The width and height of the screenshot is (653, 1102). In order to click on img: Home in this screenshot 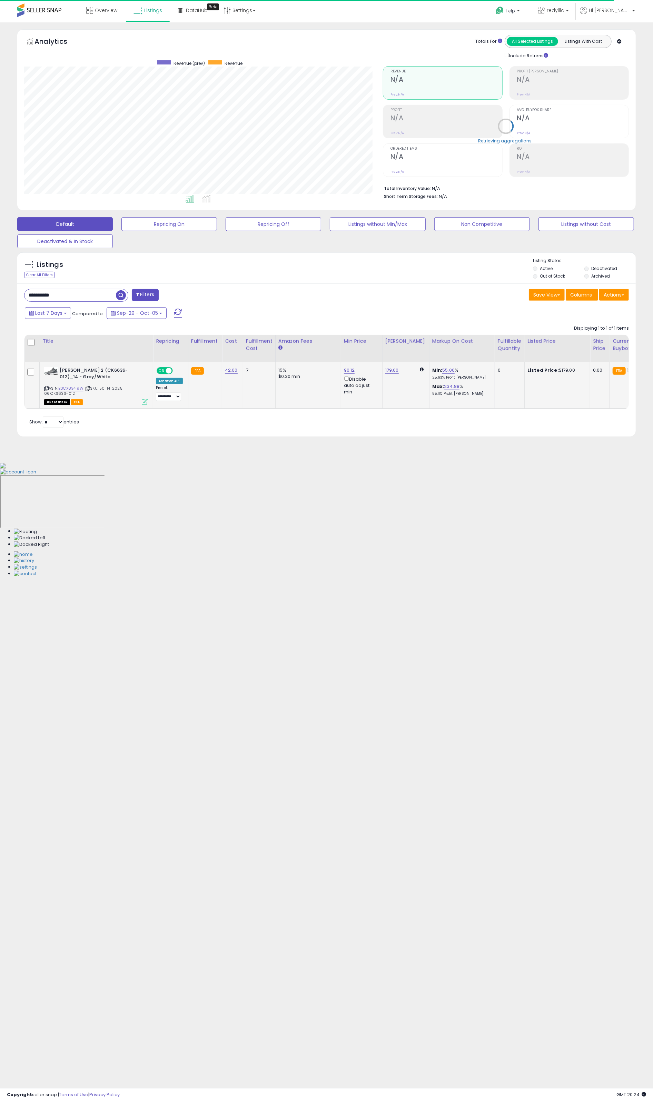, I will do `click(23, 555)`.